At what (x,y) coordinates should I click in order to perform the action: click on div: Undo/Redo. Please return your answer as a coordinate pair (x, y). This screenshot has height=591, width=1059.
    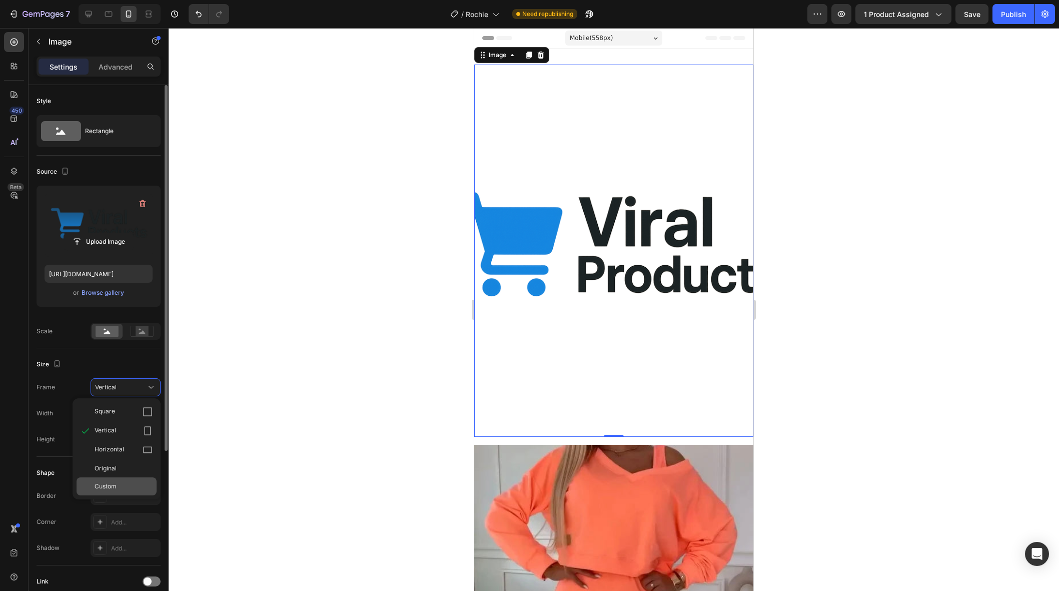
    Looking at the image, I should click on (209, 14).